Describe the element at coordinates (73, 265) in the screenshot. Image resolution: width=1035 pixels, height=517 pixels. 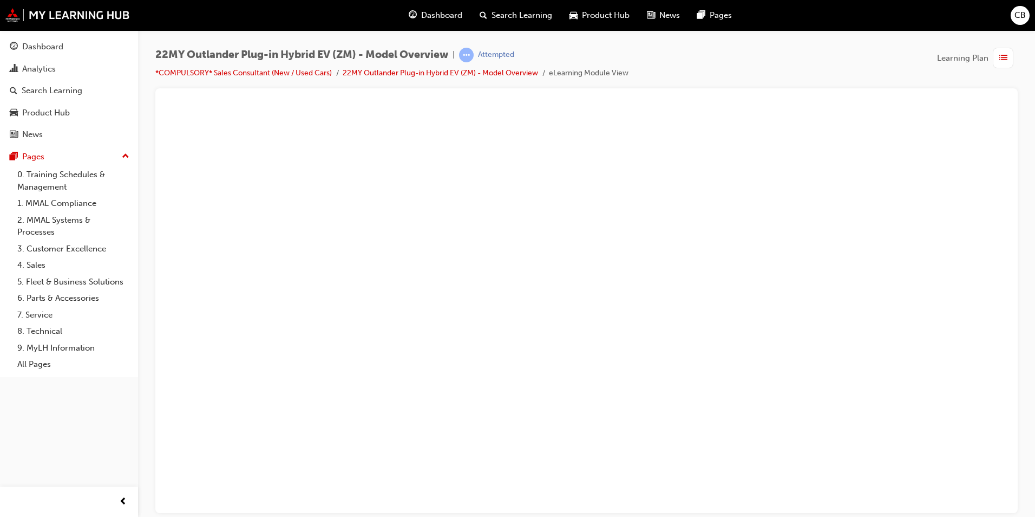
I see `a: 4. Sales` at that location.